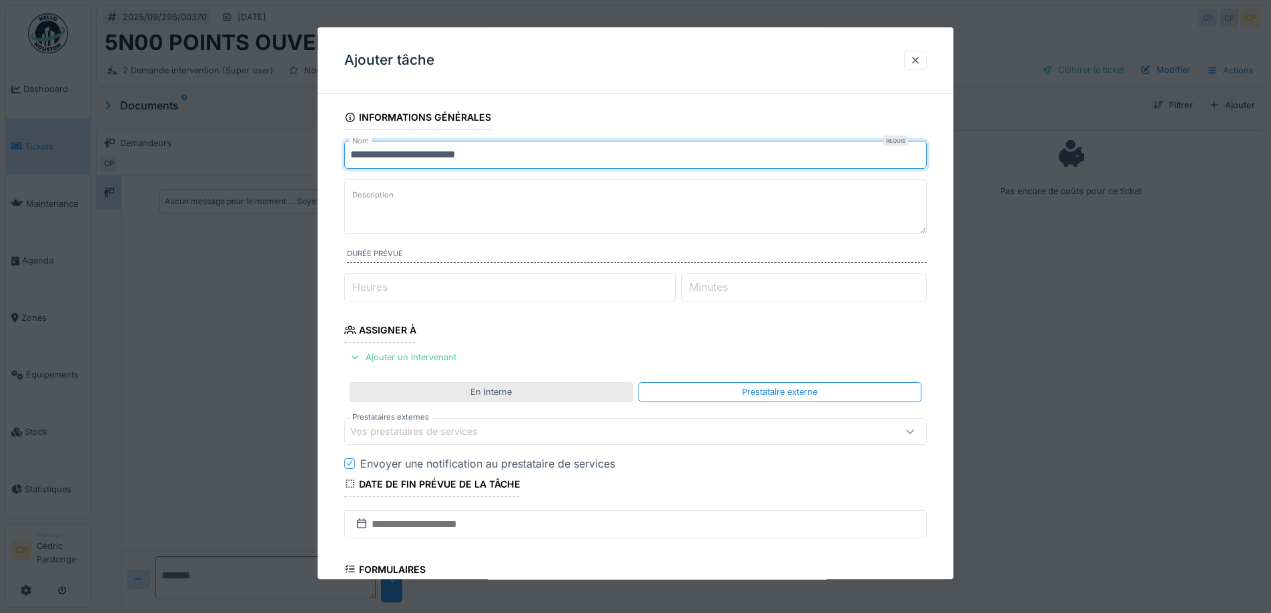  What do you see at coordinates (636, 256) in the screenshot?
I see `label: Durée prévue` at bounding box center [636, 256].